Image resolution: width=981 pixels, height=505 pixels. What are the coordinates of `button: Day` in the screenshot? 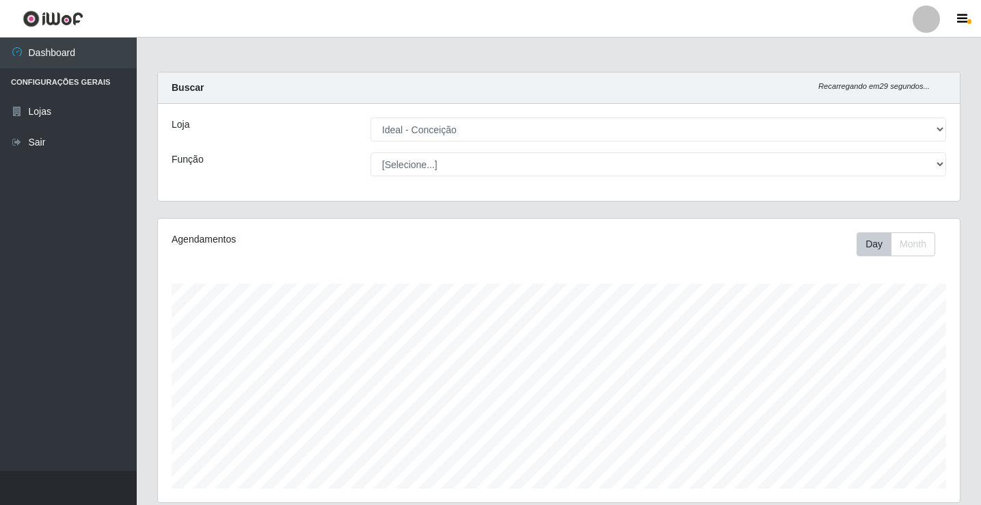 It's located at (874, 244).